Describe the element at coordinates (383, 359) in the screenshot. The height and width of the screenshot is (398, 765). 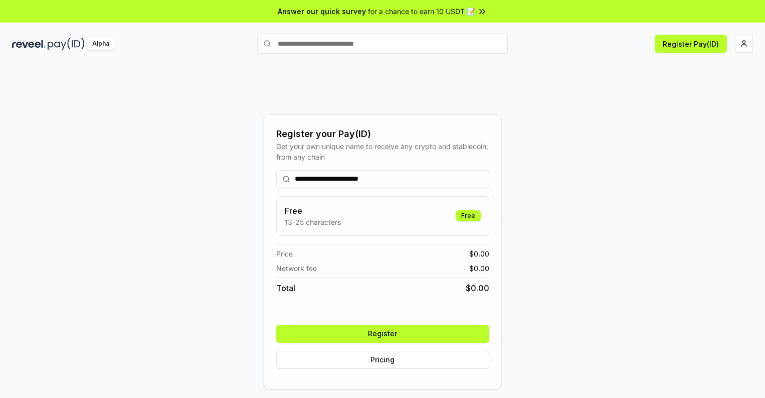
I see `button: Pricing` at that location.